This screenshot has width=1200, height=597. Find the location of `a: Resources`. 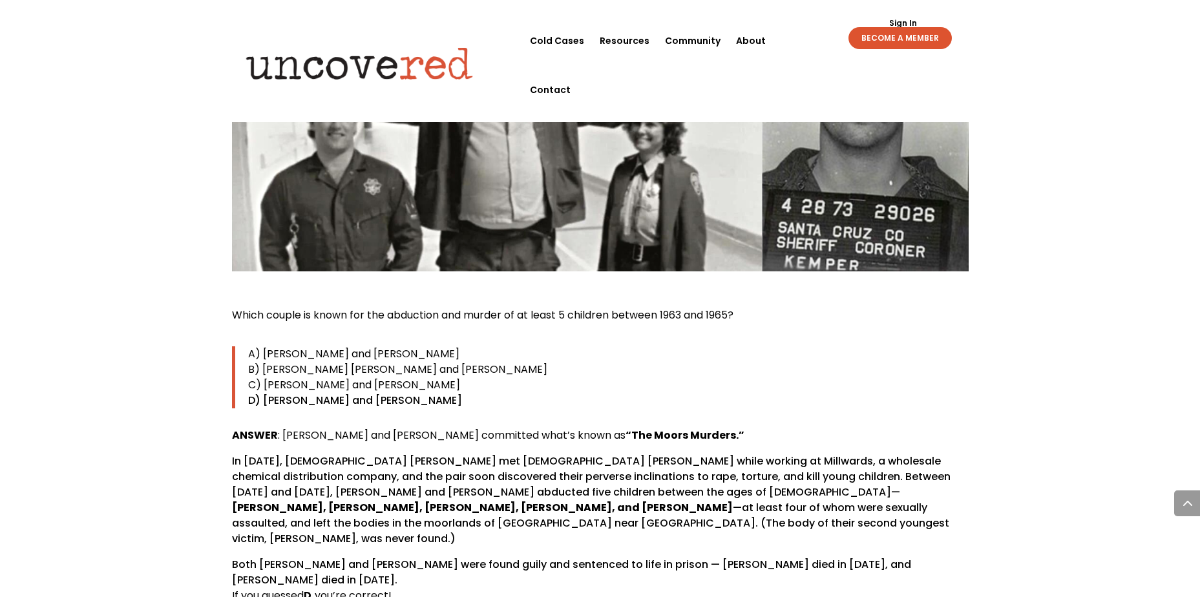

a: Resources is located at coordinates (624, 41).